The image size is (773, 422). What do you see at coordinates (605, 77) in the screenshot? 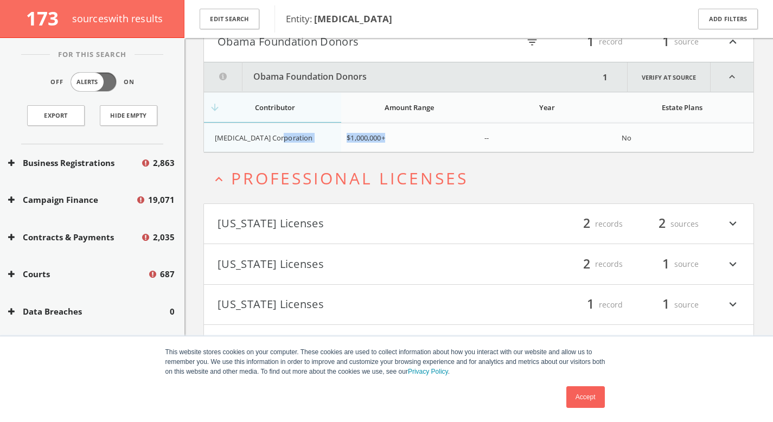
I see `div: 1` at bounding box center [605, 77].